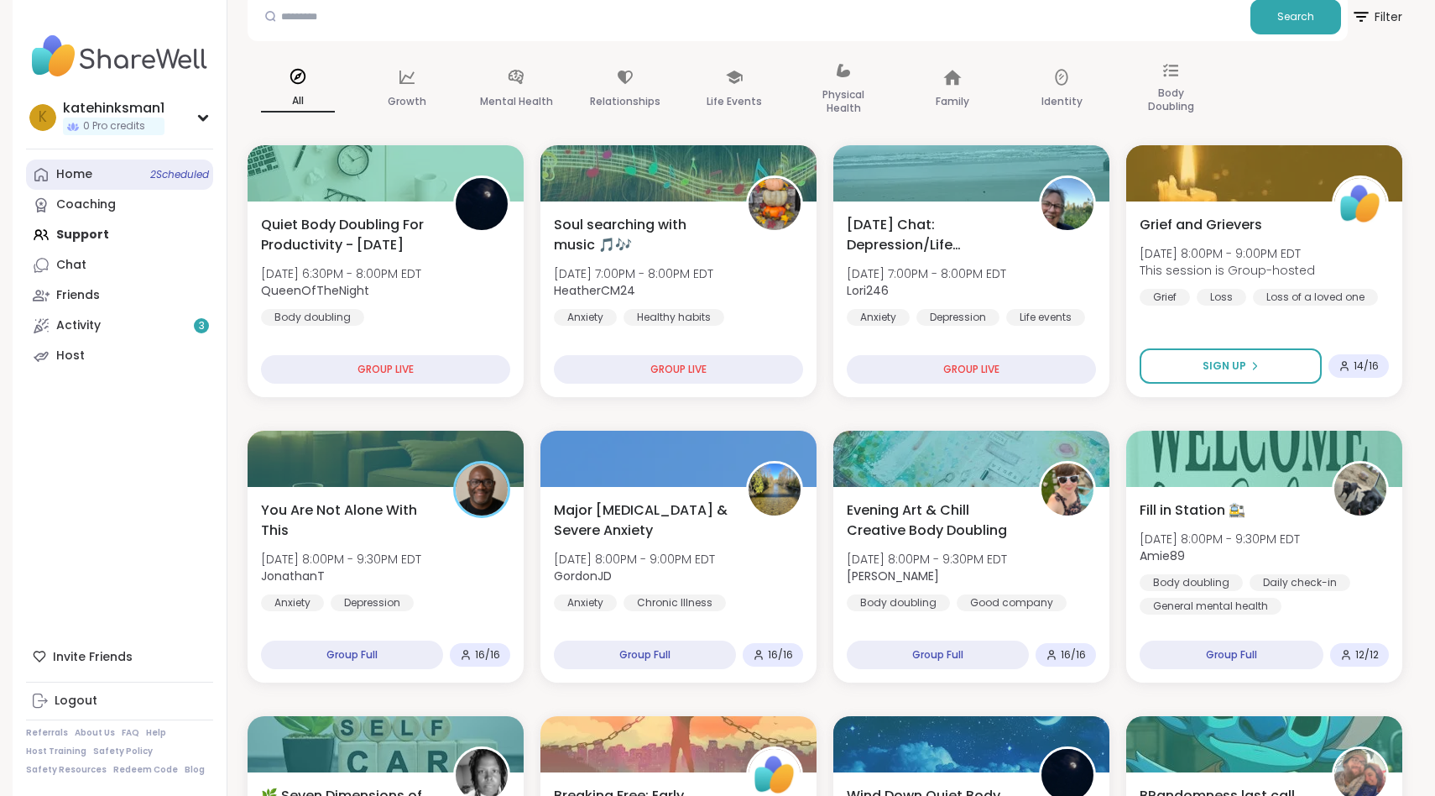 The image size is (1435, 796). Describe the element at coordinates (775, 489) in the screenshot. I see `img: GordonJD` at that location.